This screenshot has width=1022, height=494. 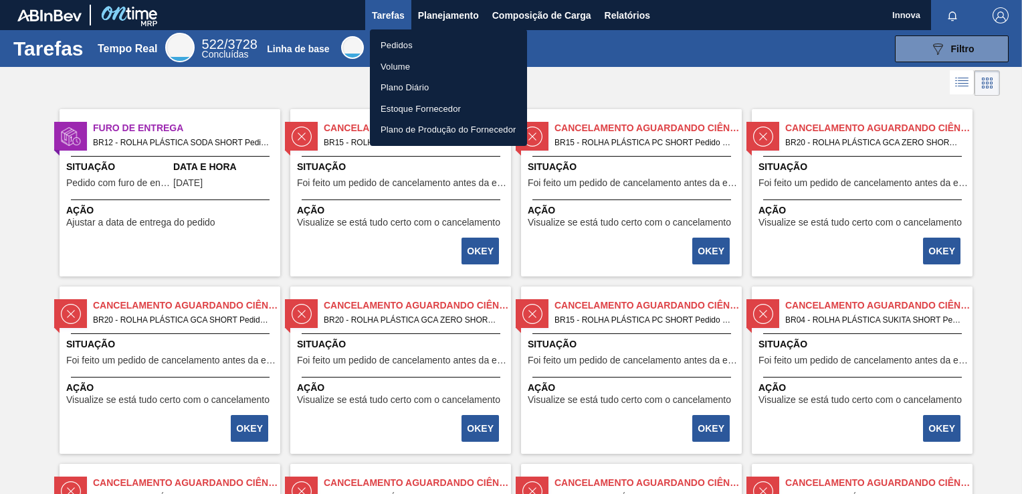 I want to click on a: Pedidos, so click(x=448, y=45).